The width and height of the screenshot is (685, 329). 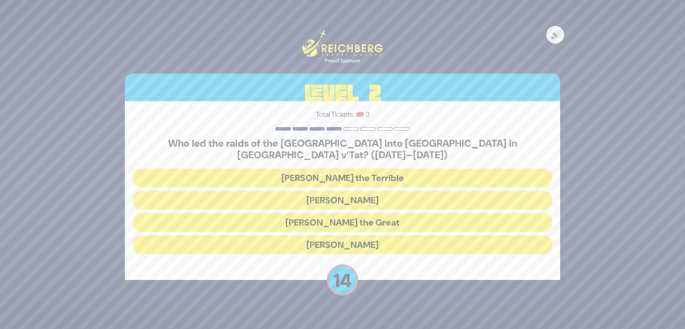 What do you see at coordinates (342, 61) in the screenshot?
I see `div: Proud Sponsor` at bounding box center [342, 61].